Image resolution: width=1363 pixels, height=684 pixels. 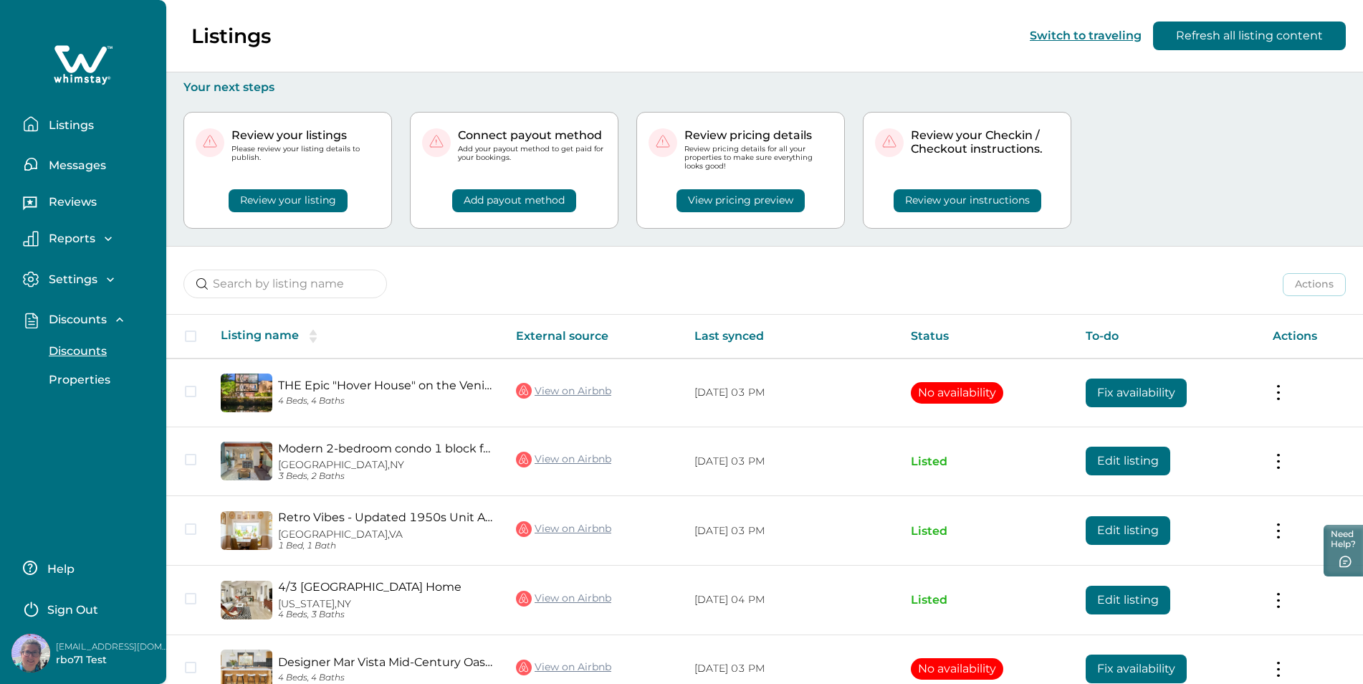 What do you see at coordinates (765, 87) in the screenshot?
I see `p: Your next steps` at bounding box center [765, 87].